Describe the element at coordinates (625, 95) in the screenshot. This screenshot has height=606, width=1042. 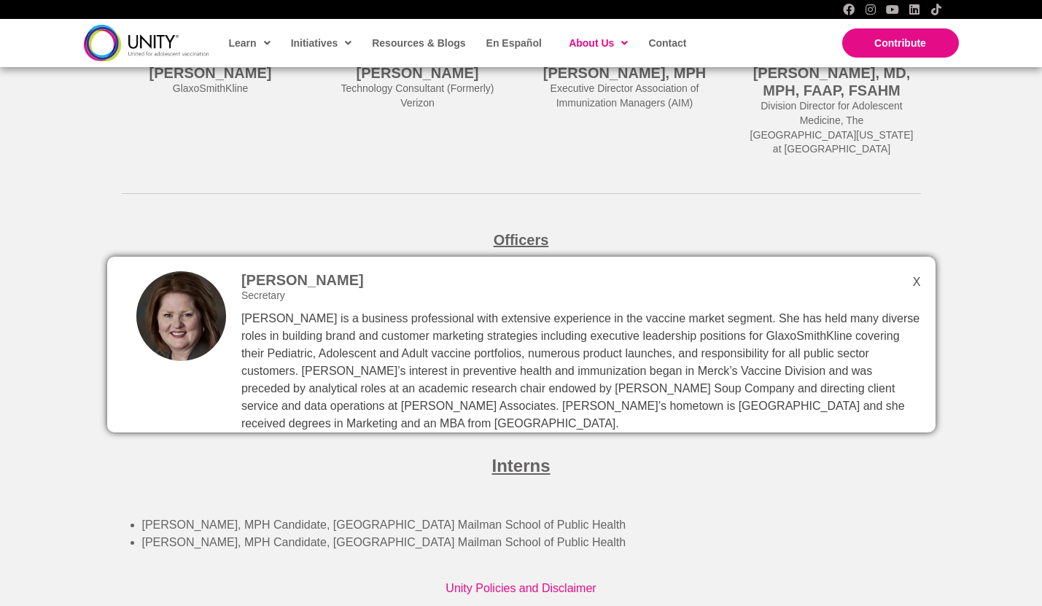
I see `div: Executive Director Association of Immunization Managers (AIM)` at that location.